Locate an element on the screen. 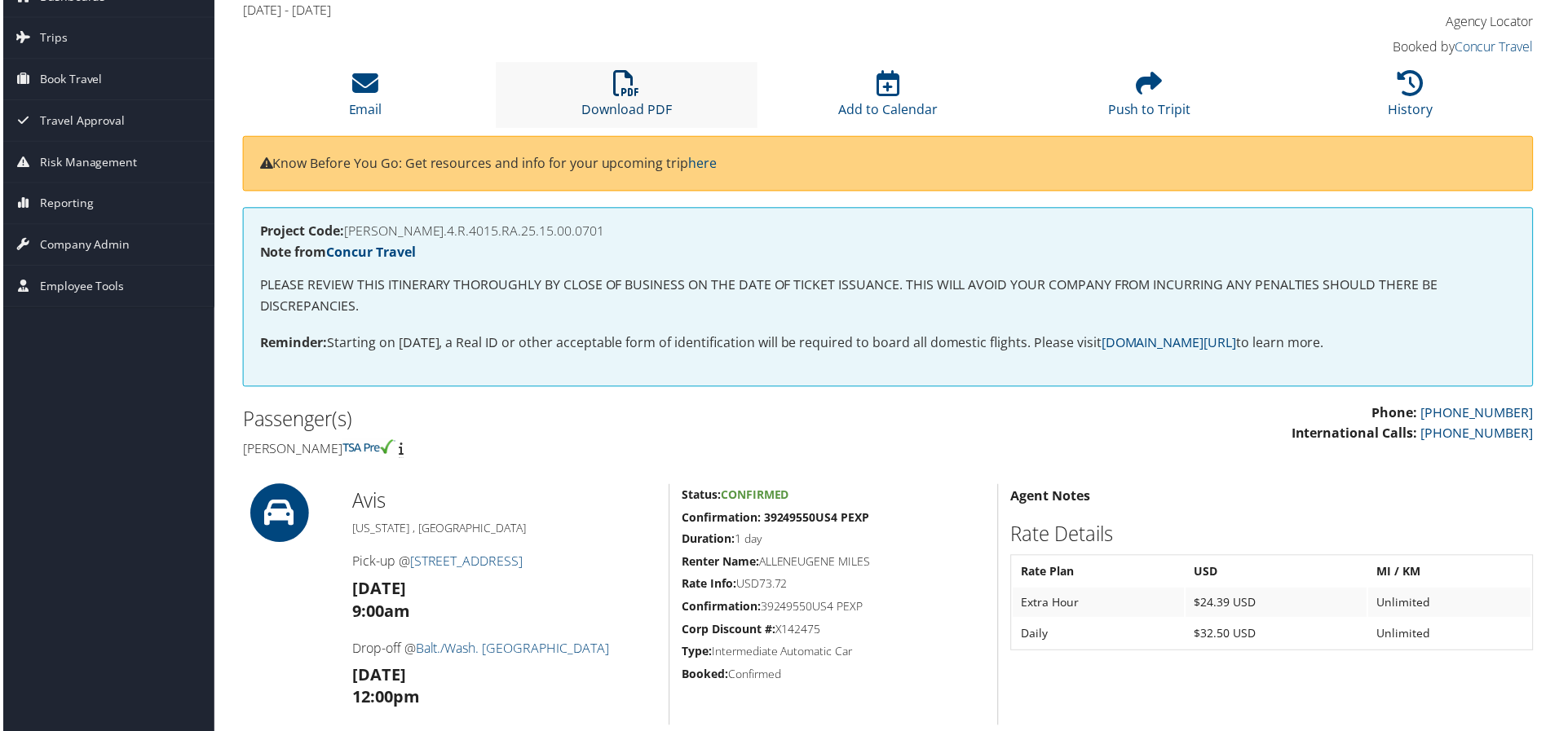  span: Confirmed is located at coordinates (755, 497).